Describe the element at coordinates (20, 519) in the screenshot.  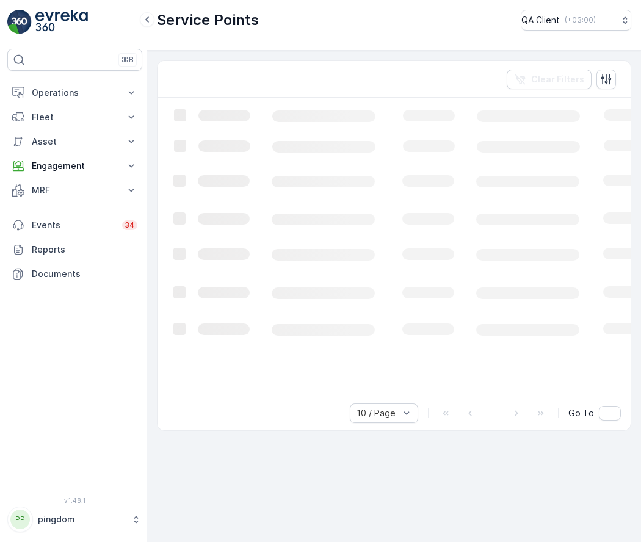
I see `div: PP` at that location.